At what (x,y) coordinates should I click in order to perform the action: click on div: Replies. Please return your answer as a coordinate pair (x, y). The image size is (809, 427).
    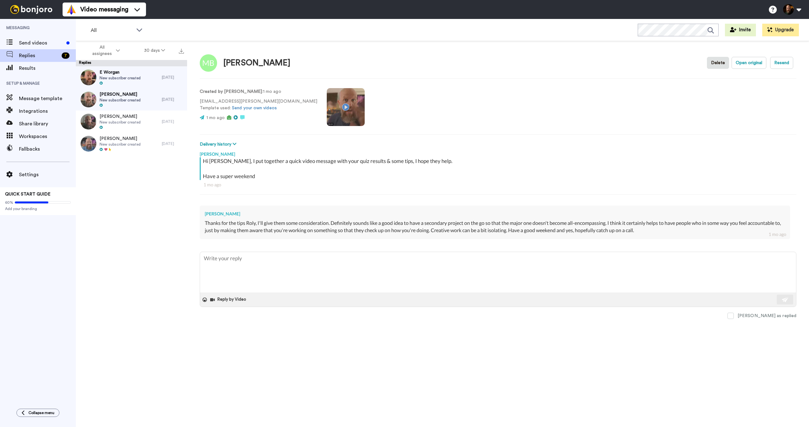
    Looking at the image, I should click on (131, 63).